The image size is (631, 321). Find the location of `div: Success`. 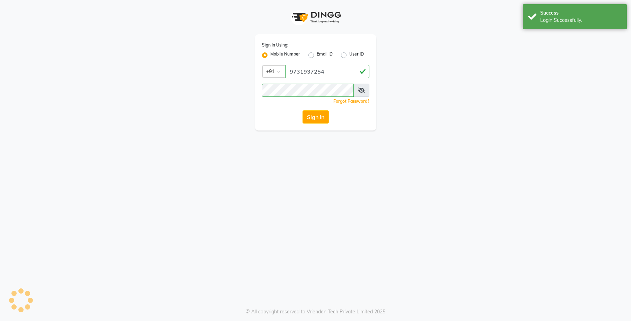

div: Success is located at coordinates (581, 13).